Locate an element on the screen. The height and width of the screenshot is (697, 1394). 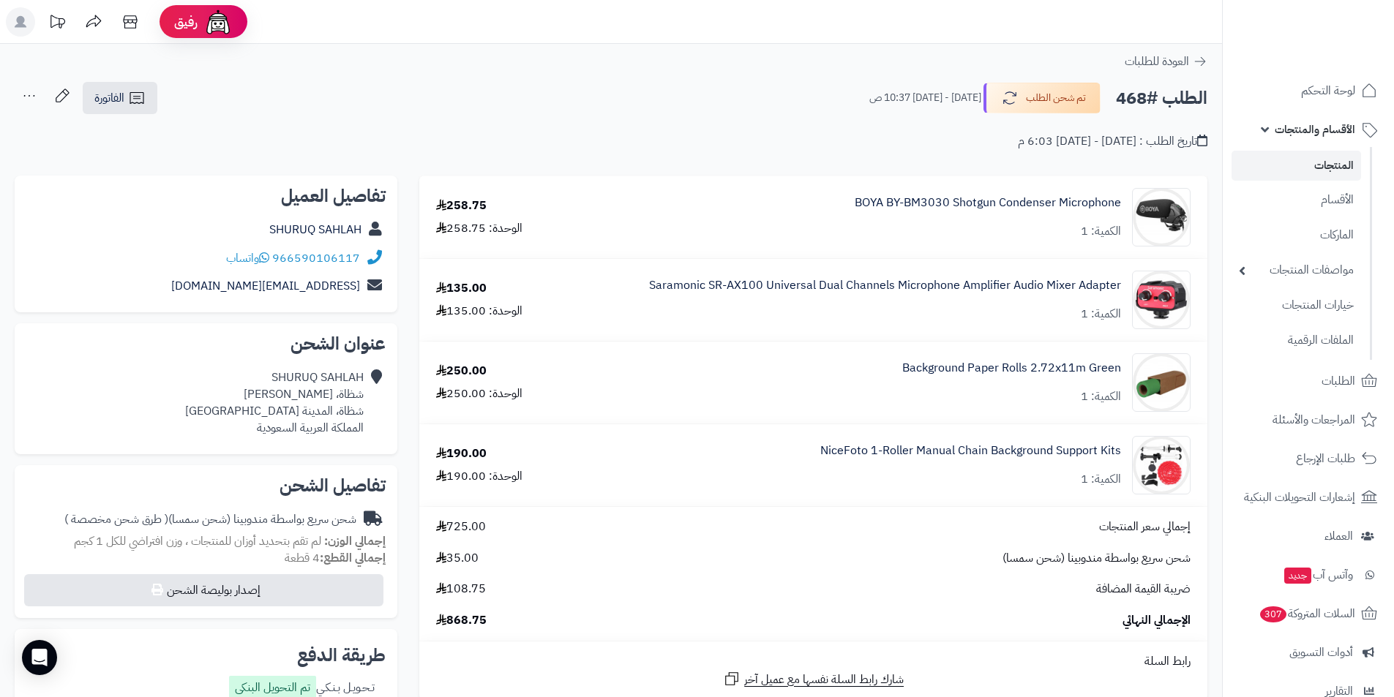
span: العودة للطلبات is located at coordinates (1157, 61).